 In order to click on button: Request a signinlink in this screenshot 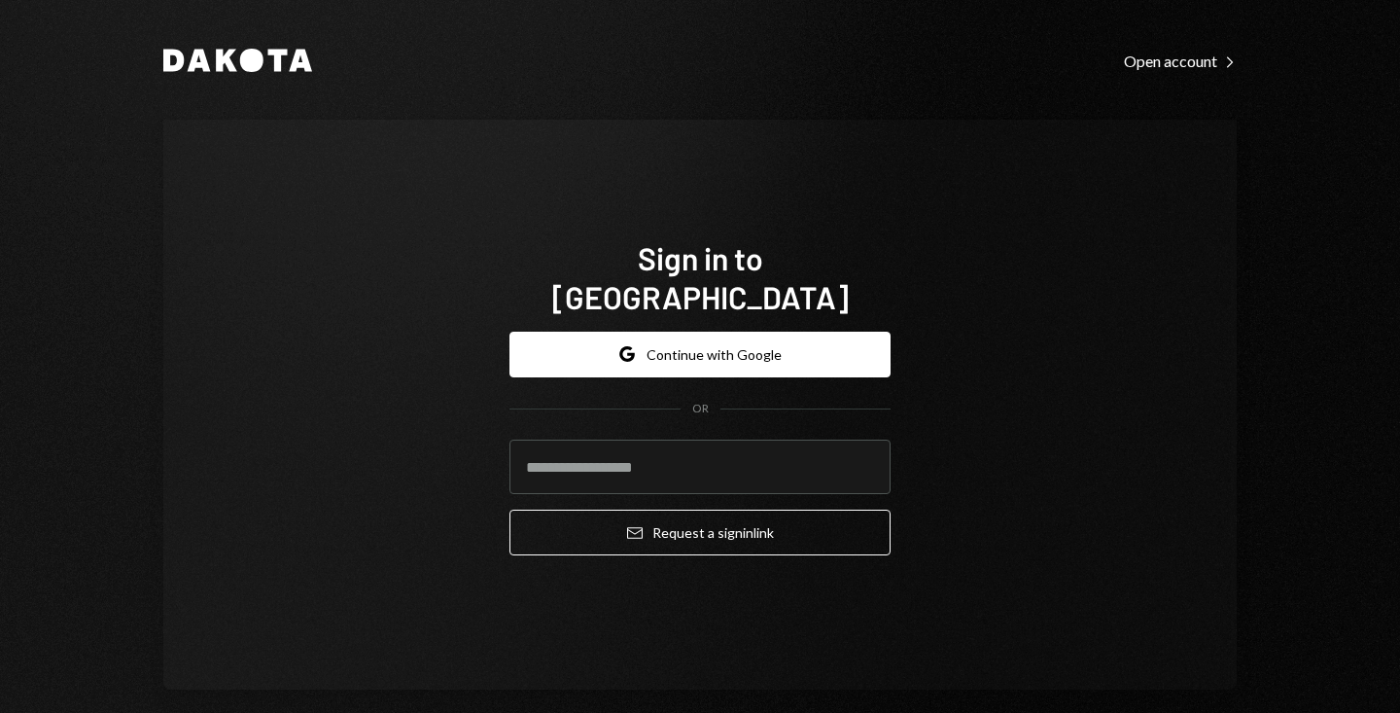, I will do `click(700, 532)`.